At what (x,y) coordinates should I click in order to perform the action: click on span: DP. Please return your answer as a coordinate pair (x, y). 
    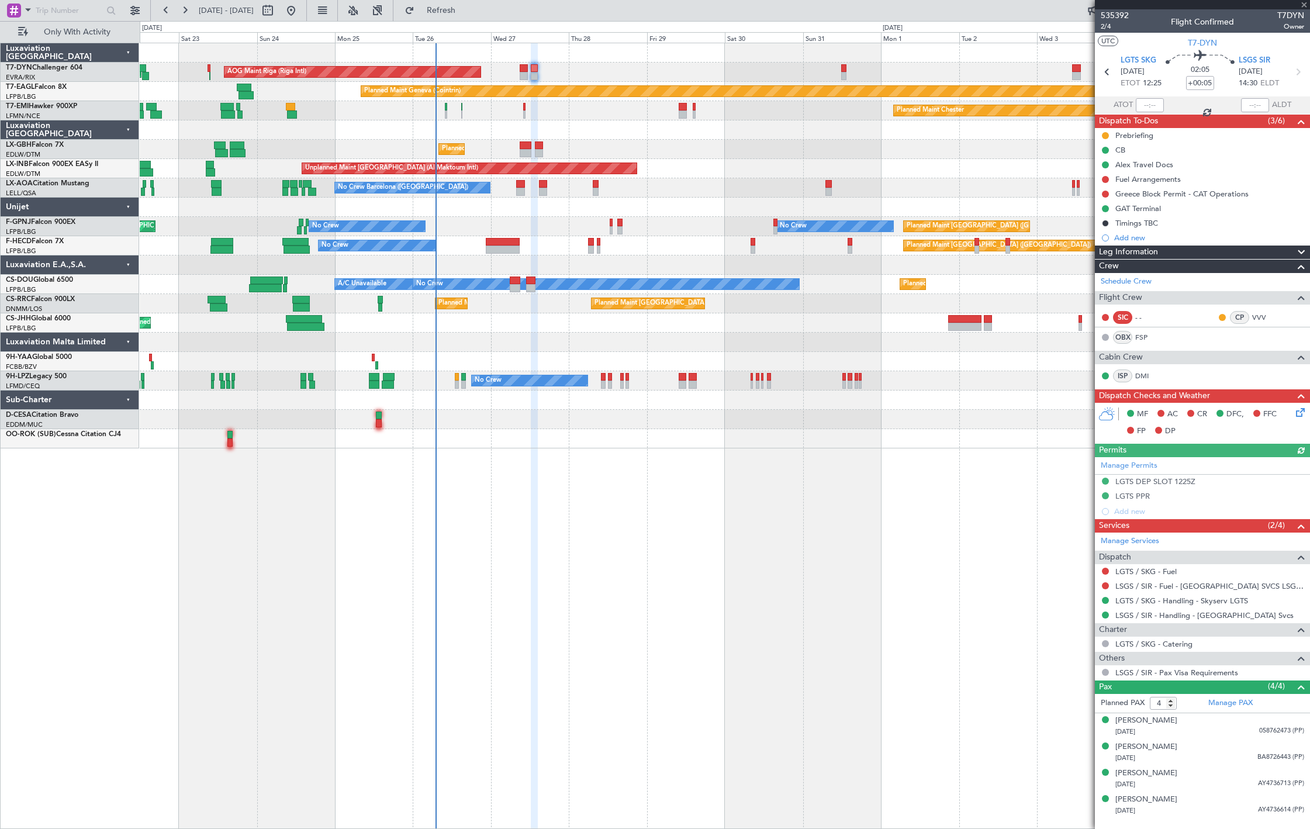
    Looking at the image, I should click on (1170, 431).